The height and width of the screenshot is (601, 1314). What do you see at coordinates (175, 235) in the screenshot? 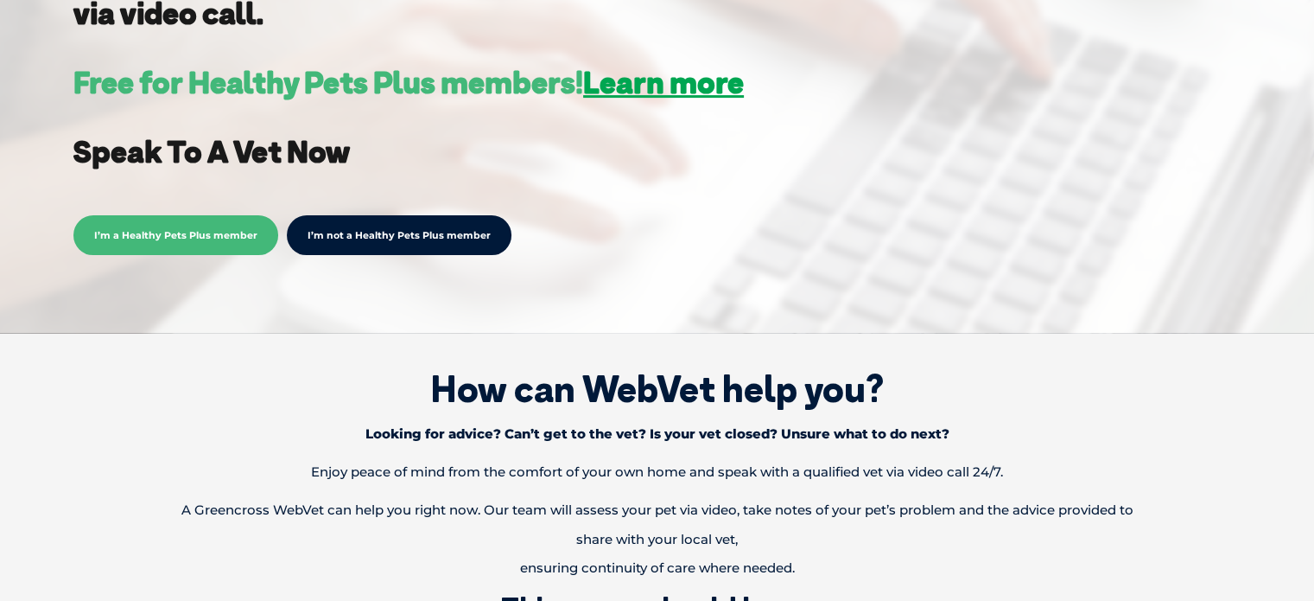
I see `span: I’m a Healthy Pets Plus member` at bounding box center [175, 235].